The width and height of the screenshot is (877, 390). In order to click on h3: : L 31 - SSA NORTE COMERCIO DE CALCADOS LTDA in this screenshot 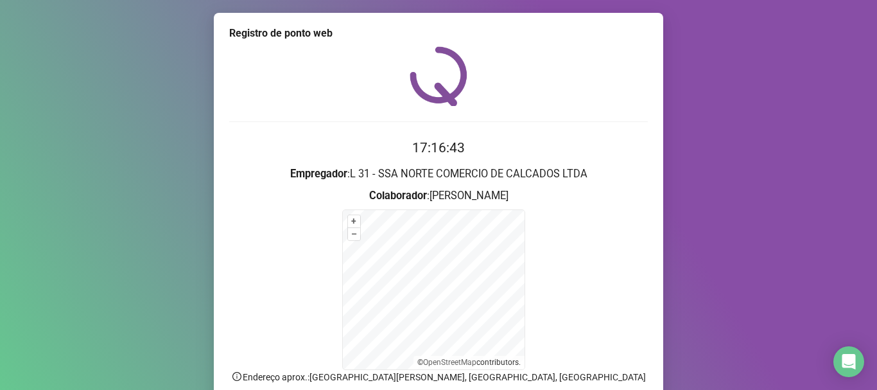, I will do `click(438, 174)`.